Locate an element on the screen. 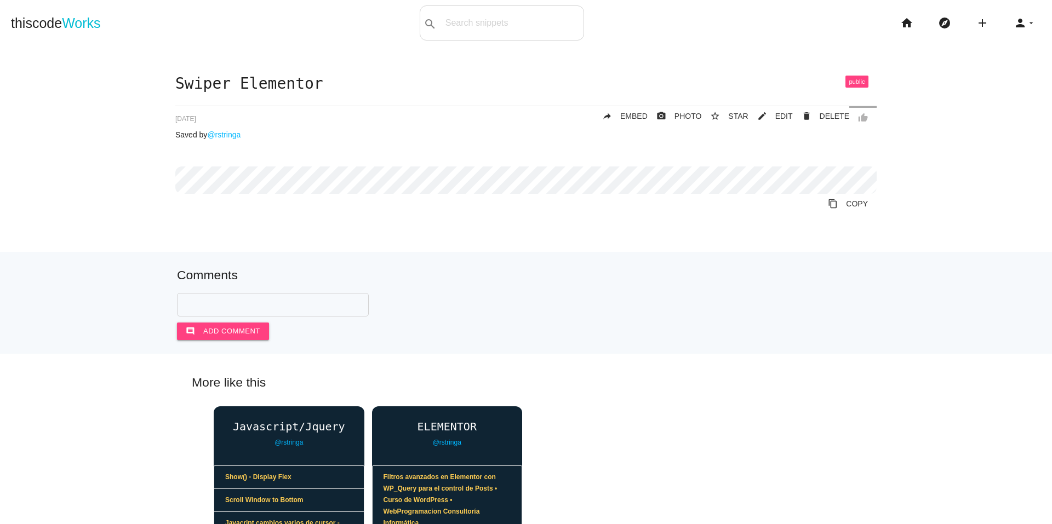  a: Javascript/Jquery is located at coordinates (289, 427).